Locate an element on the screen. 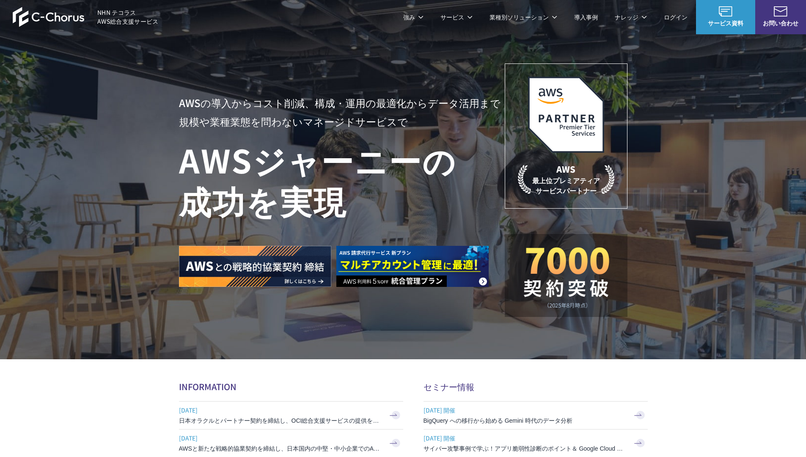 The image size is (806, 457). p: サービス is located at coordinates (457, 17).